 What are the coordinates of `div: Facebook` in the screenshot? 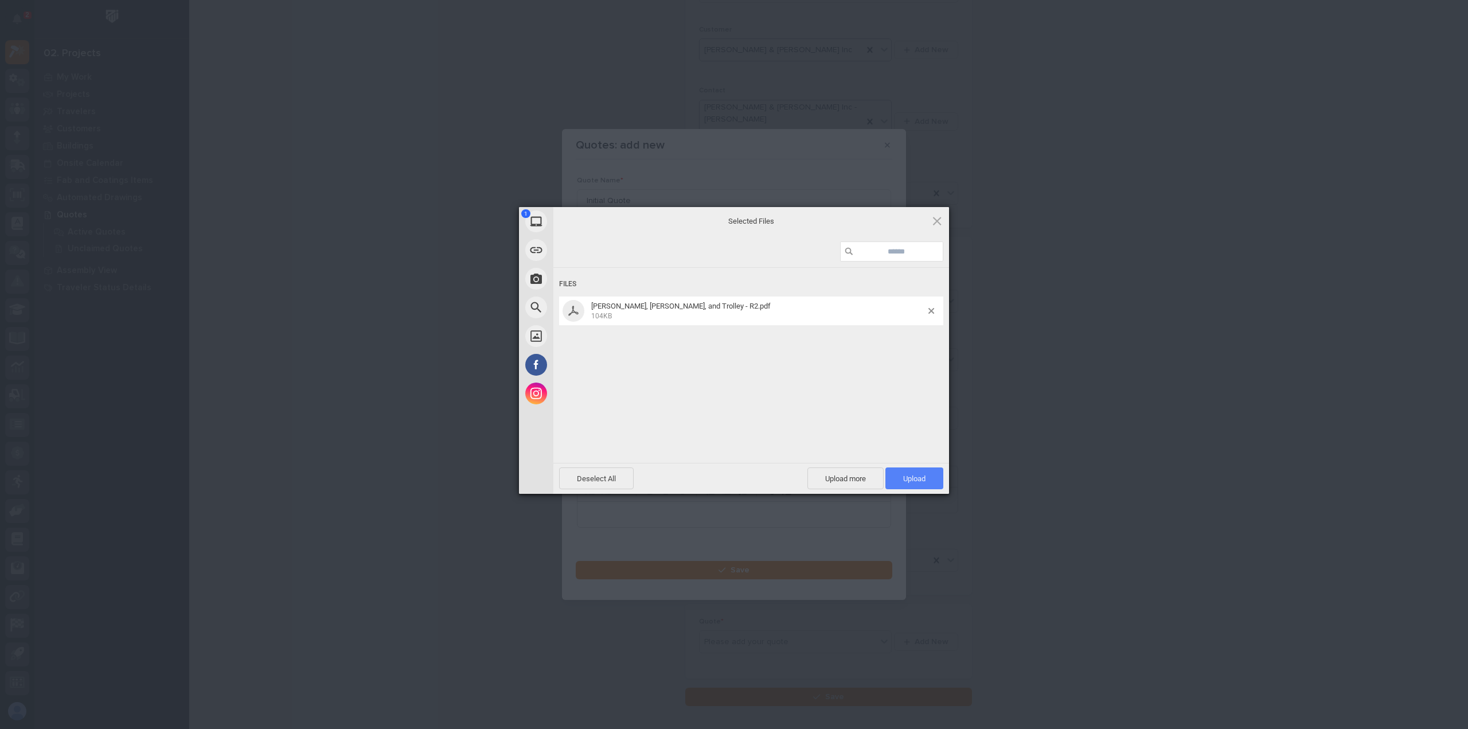 It's located at (588, 365).